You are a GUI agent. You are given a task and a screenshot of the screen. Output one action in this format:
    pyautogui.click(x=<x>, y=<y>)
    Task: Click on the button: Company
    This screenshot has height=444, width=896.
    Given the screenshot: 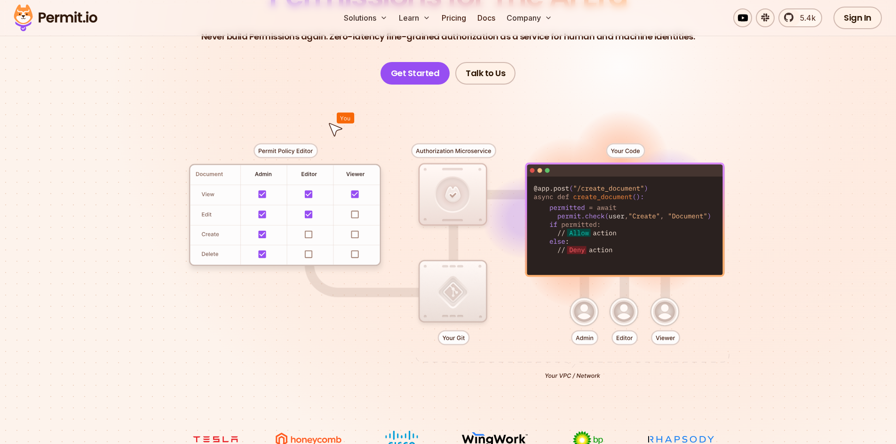 What is the action you would take?
    pyautogui.click(x=529, y=18)
    